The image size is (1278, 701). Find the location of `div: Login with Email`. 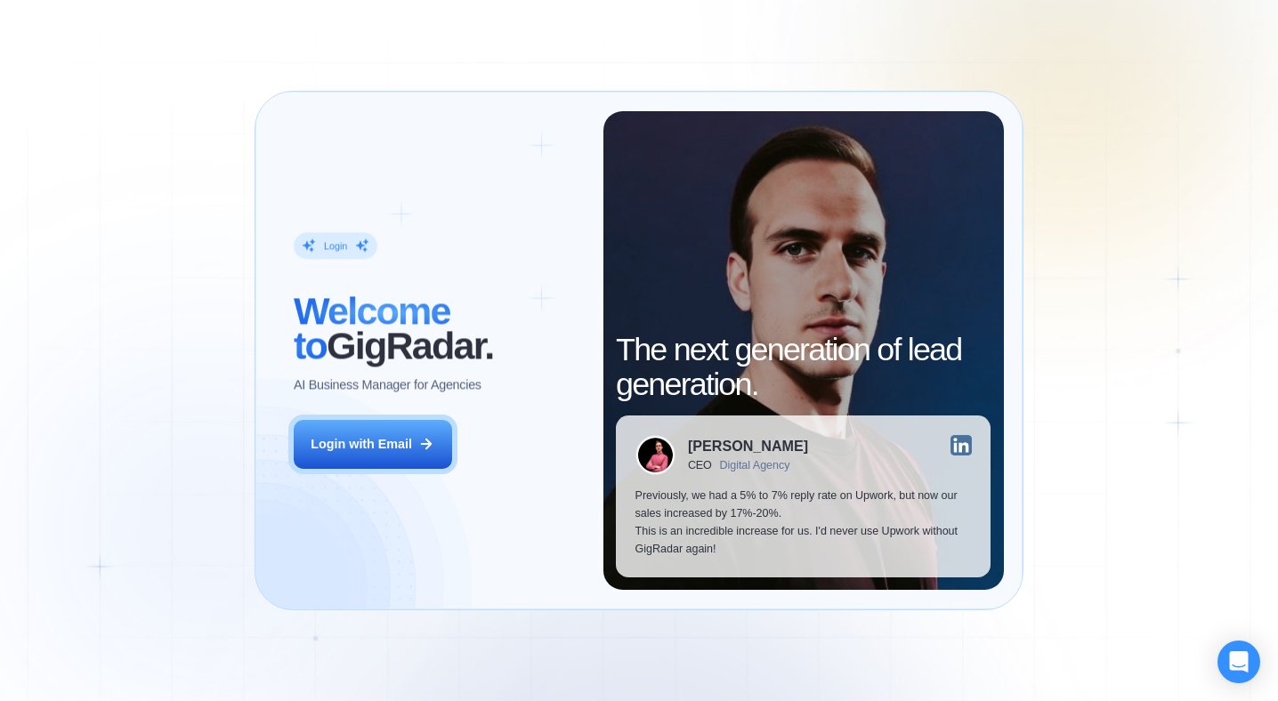

div: Login with Email is located at coordinates (361, 445).